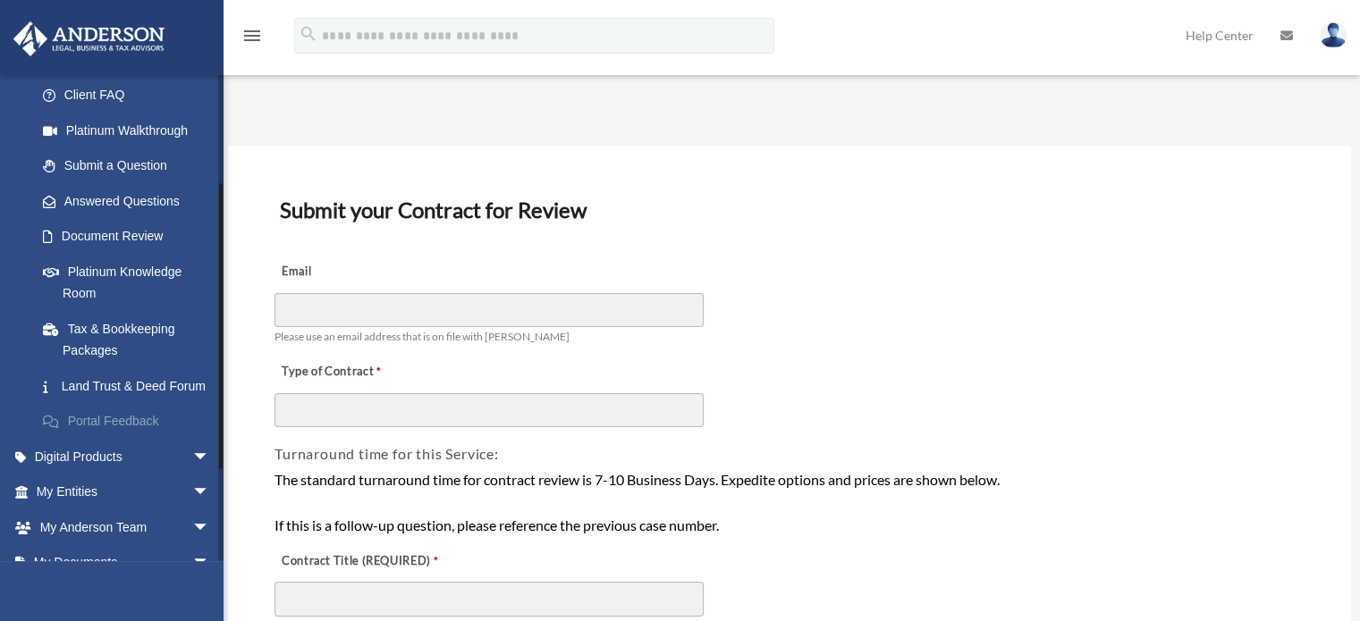 The image size is (1360, 621). Describe the element at coordinates (89, 38) in the screenshot. I see `img: Anderson Advisors Platinum Portal` at that location.